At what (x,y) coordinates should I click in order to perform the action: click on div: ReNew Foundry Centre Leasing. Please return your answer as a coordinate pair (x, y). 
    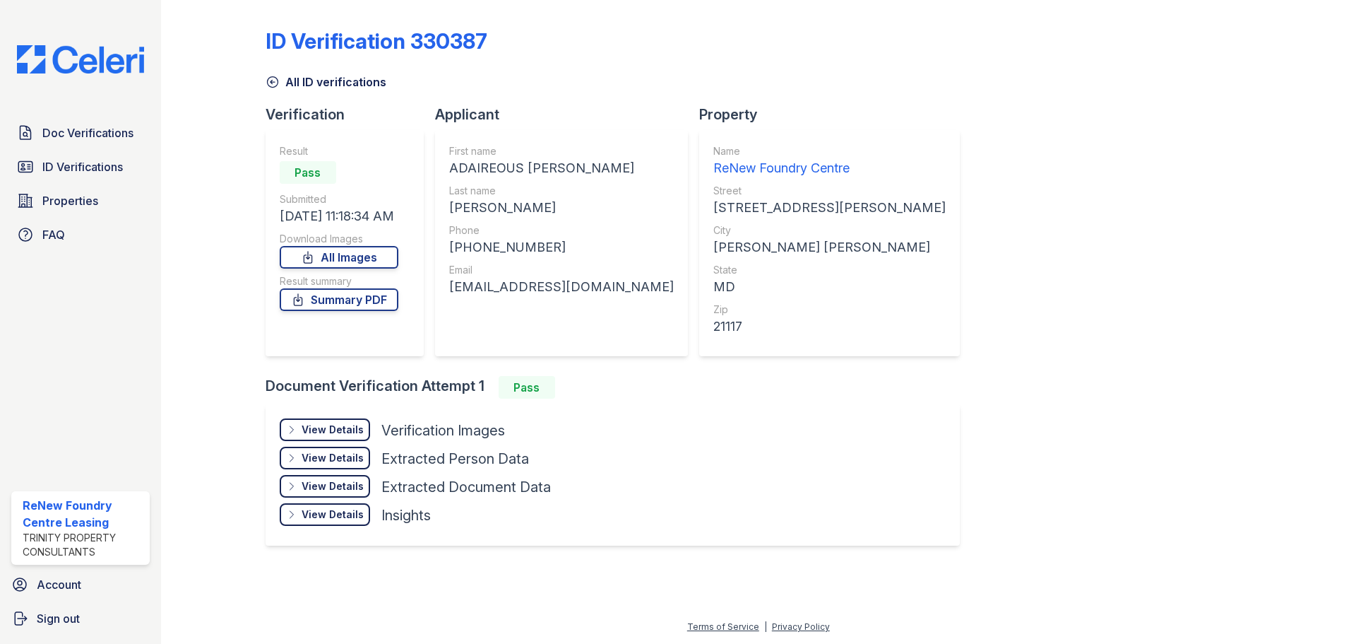
    Looking at the image, I should click on (83, 514).